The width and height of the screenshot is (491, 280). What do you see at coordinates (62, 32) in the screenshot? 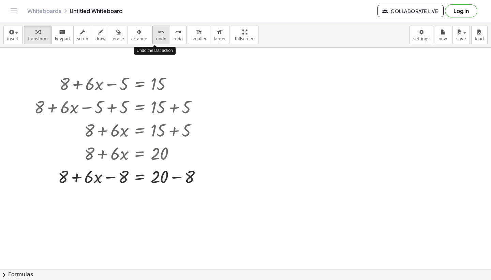
I see `i: keyboard` at bounding box center [62, 32].